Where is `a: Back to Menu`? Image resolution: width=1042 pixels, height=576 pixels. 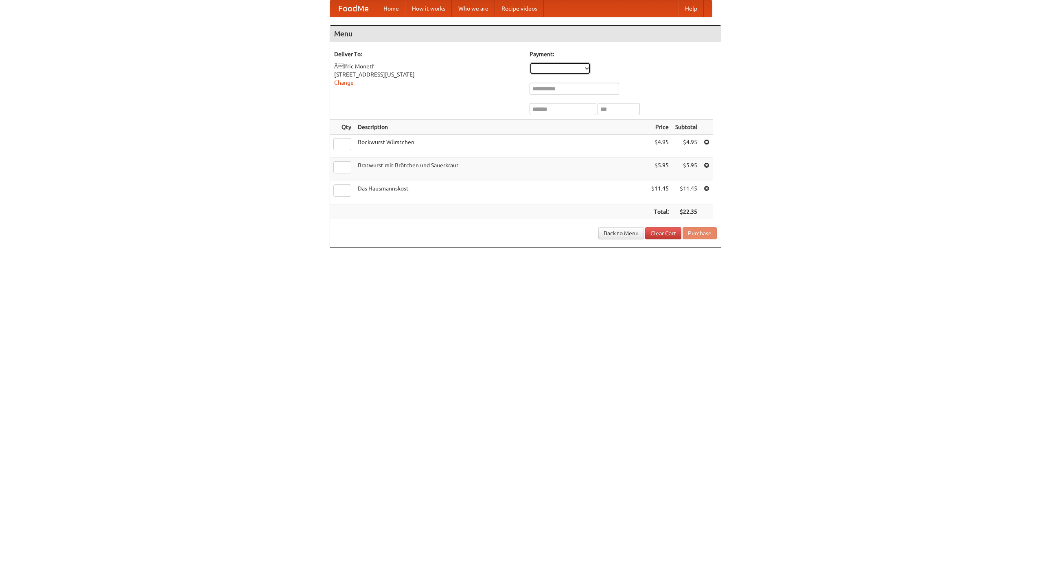 a: Back to Menu is located at coordinates (621, 233).